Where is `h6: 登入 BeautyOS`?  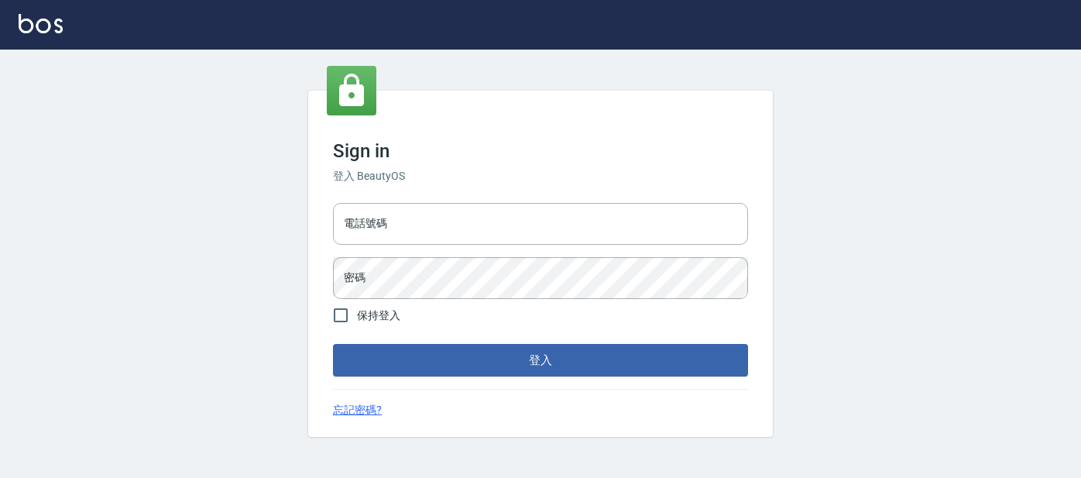
h6: 登入 BeautyOS is located at coordinates (540, 176).